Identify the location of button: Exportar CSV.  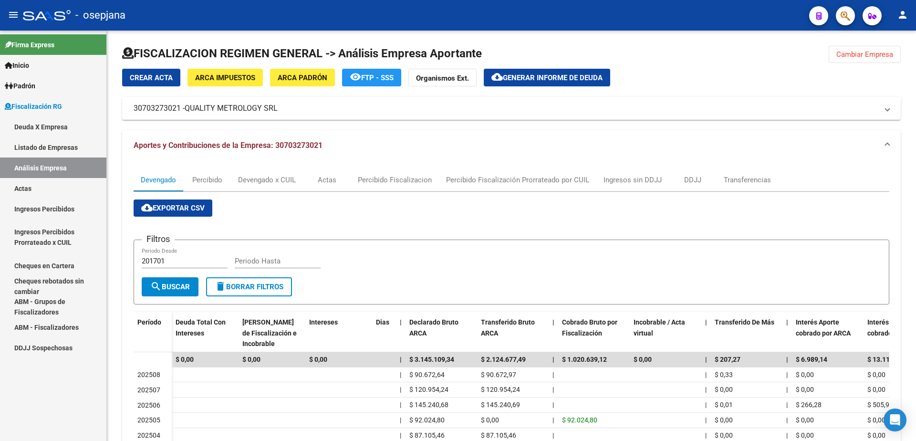
(173, 208).